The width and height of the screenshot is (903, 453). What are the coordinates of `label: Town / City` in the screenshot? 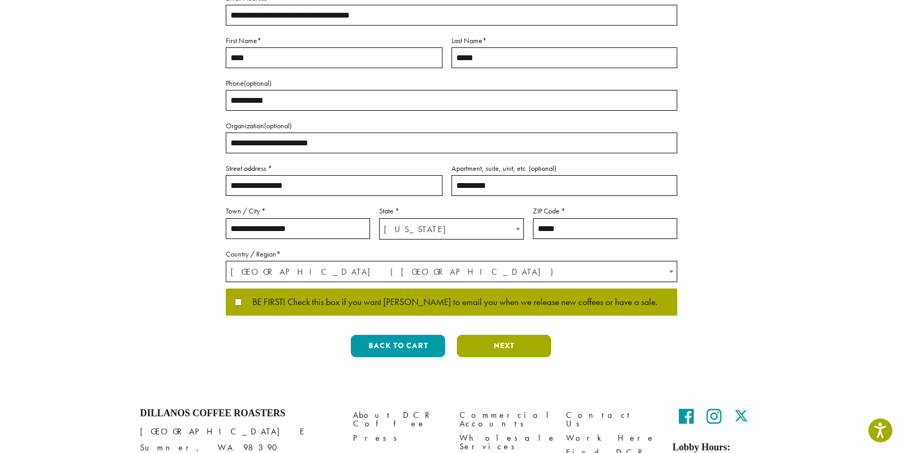 It's located at (298, 211).